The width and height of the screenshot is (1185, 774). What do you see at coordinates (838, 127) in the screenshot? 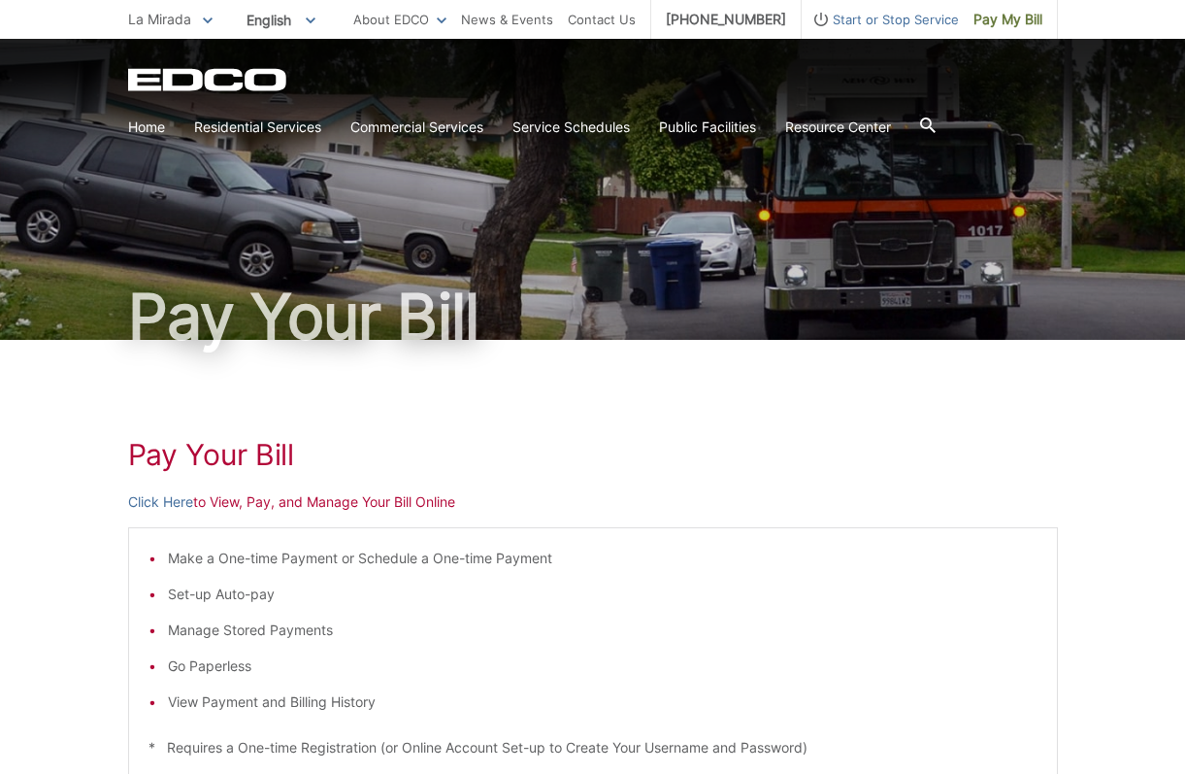
I see `a: Resource Center` at bounding box center [838, 127].